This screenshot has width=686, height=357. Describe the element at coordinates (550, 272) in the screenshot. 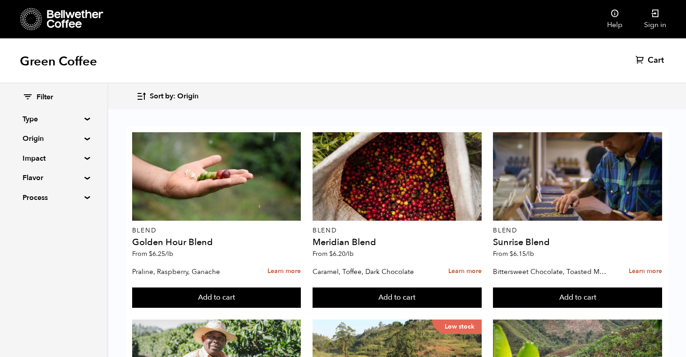

I see `p: Bittersweet Chocolate, Toasted Marshmallow, Candied Orange, Praline` at that location.